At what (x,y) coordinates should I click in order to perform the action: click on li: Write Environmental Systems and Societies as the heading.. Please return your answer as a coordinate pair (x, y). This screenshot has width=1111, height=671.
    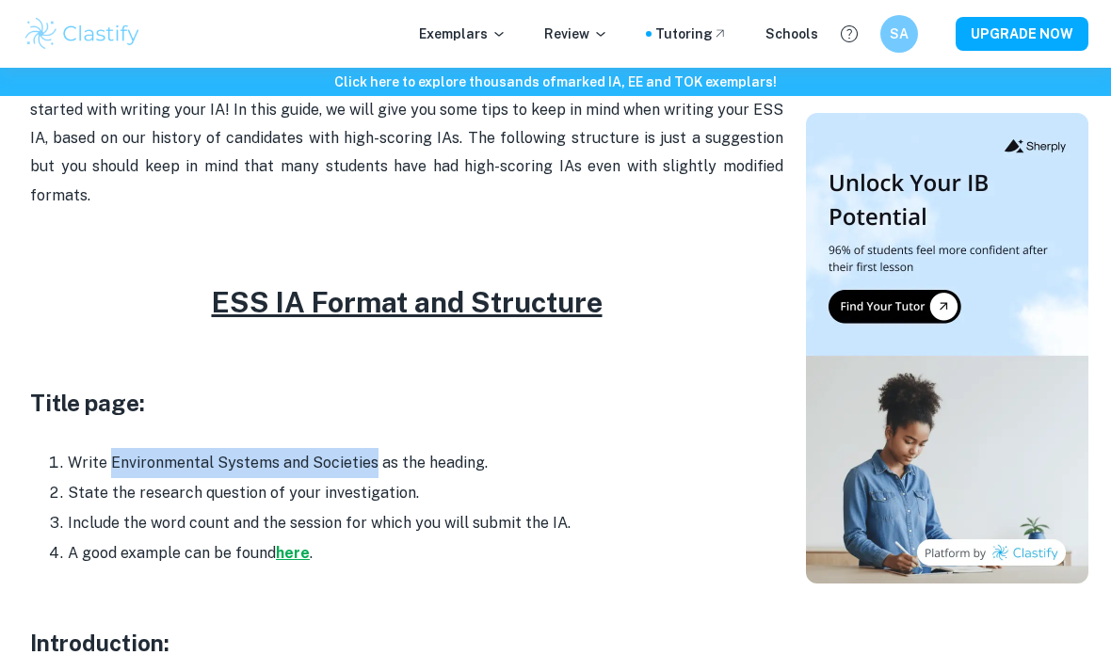
    Looking at the image, I should click on (425, 463).